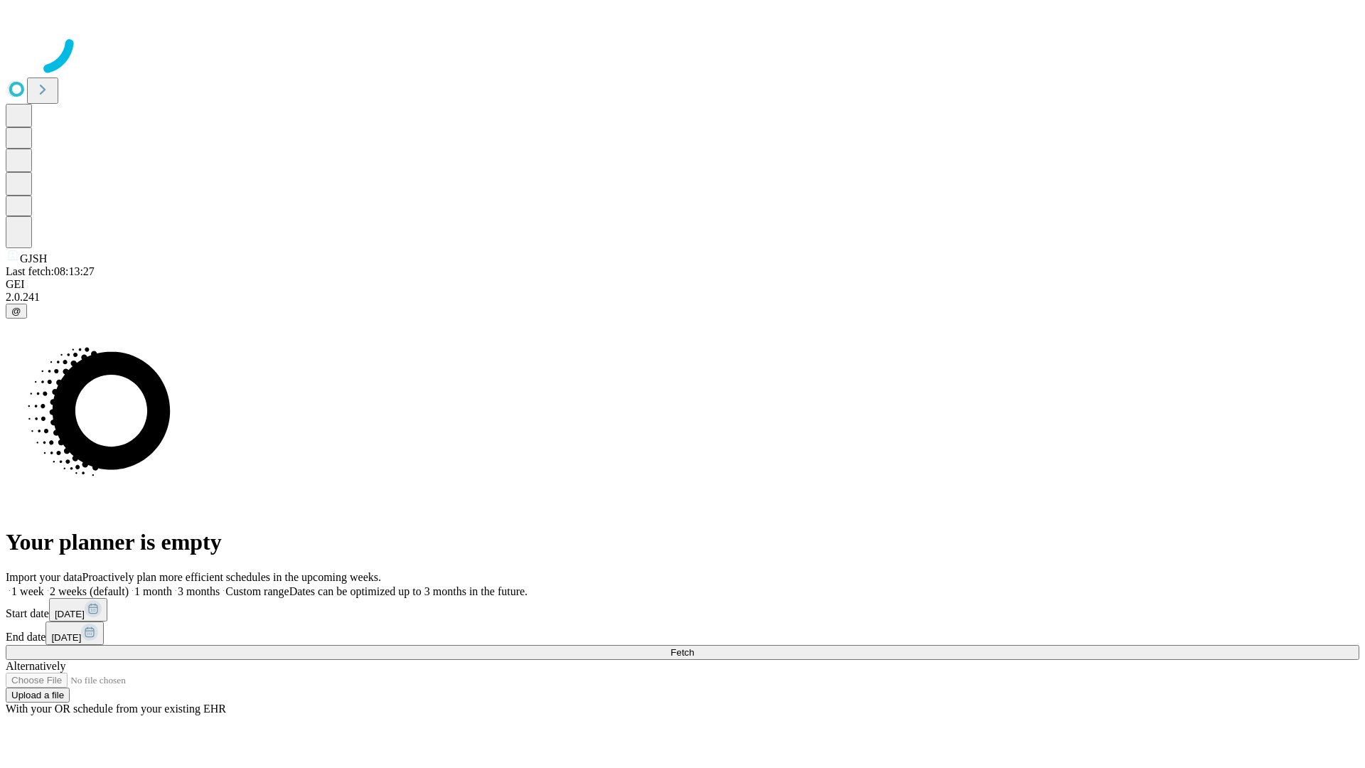 This screenshot has width=1365, height=768. I want to click on span: Import your data, so click(44, 577).